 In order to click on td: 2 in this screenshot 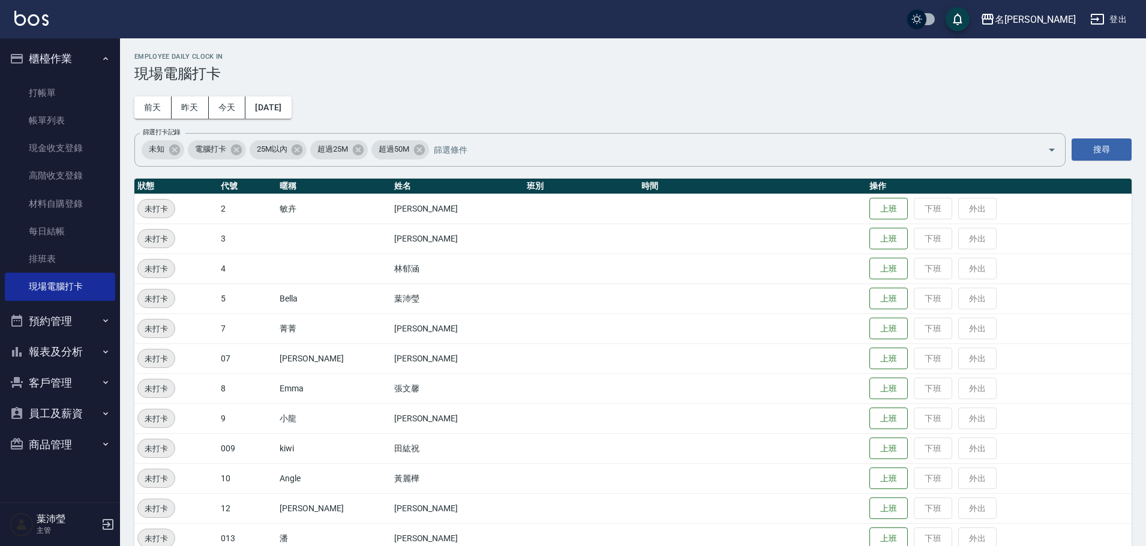, I will do `click(247, 209)`.